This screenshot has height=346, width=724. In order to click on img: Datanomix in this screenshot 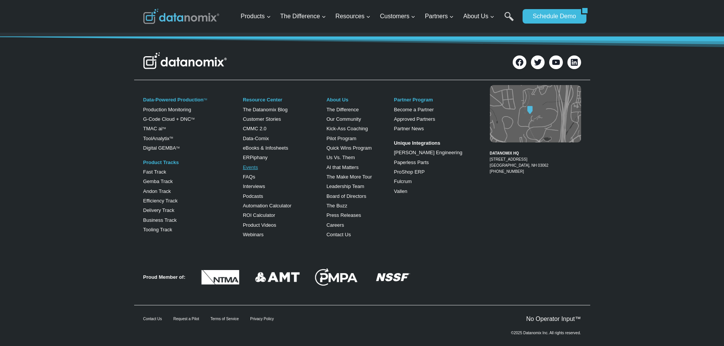, I will do `click(181, 16)`.